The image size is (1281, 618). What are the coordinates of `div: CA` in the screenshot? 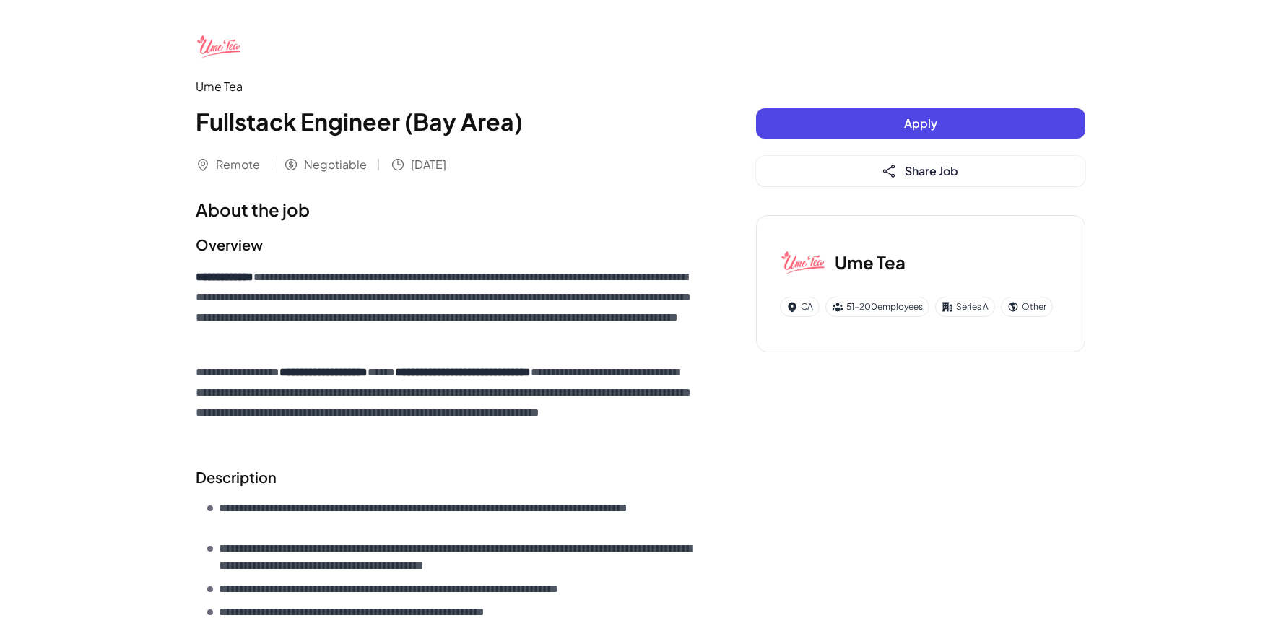 It's located at (799, 307).